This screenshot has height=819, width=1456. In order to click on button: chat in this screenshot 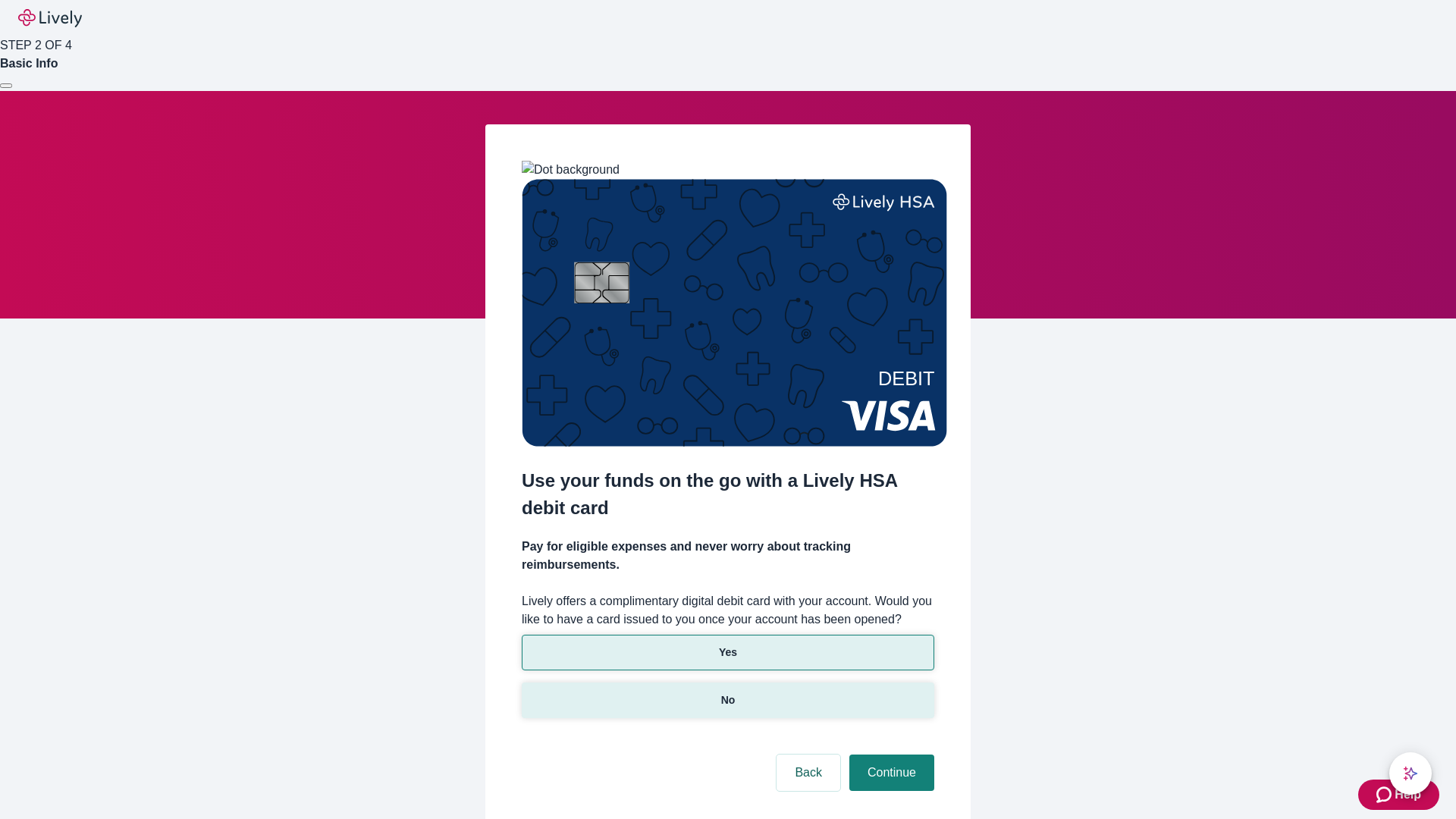, I will do `click(1410, 774)`.